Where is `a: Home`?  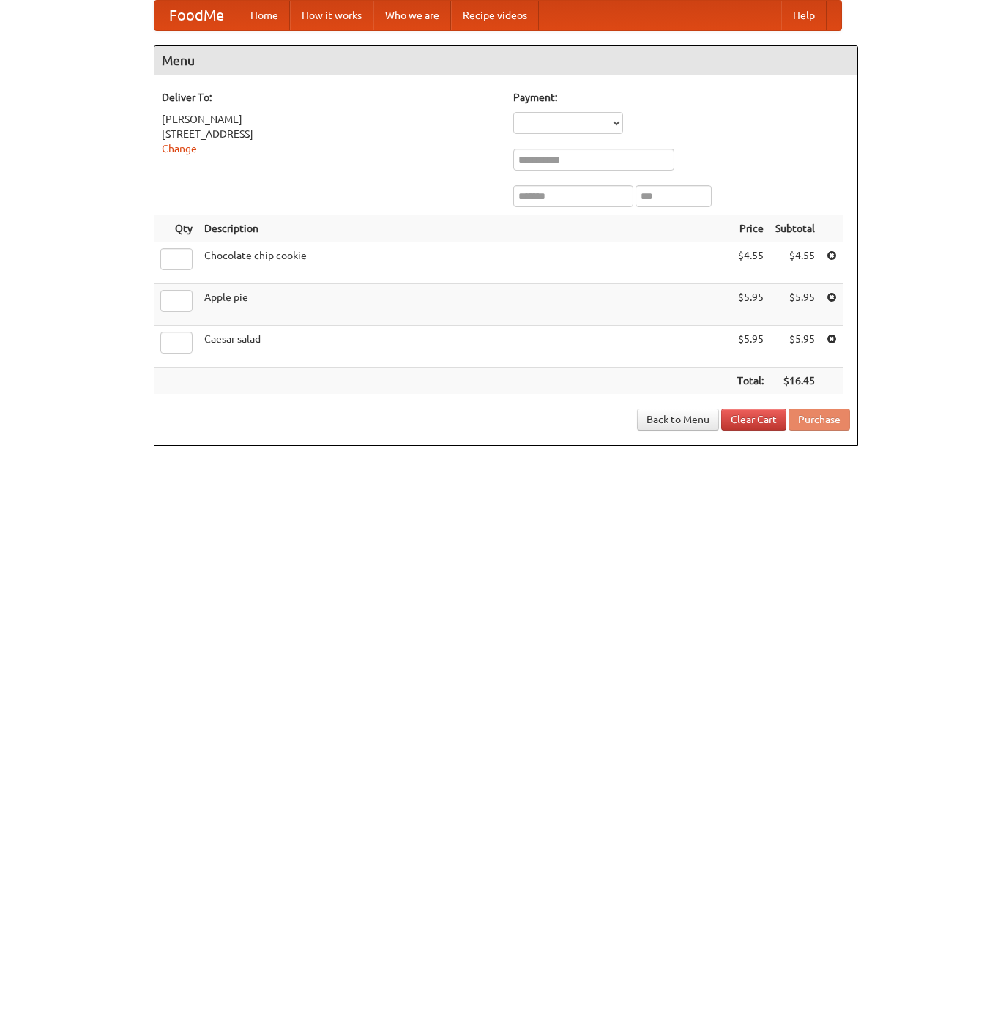
a: Home is located at coordinates (264, 15).